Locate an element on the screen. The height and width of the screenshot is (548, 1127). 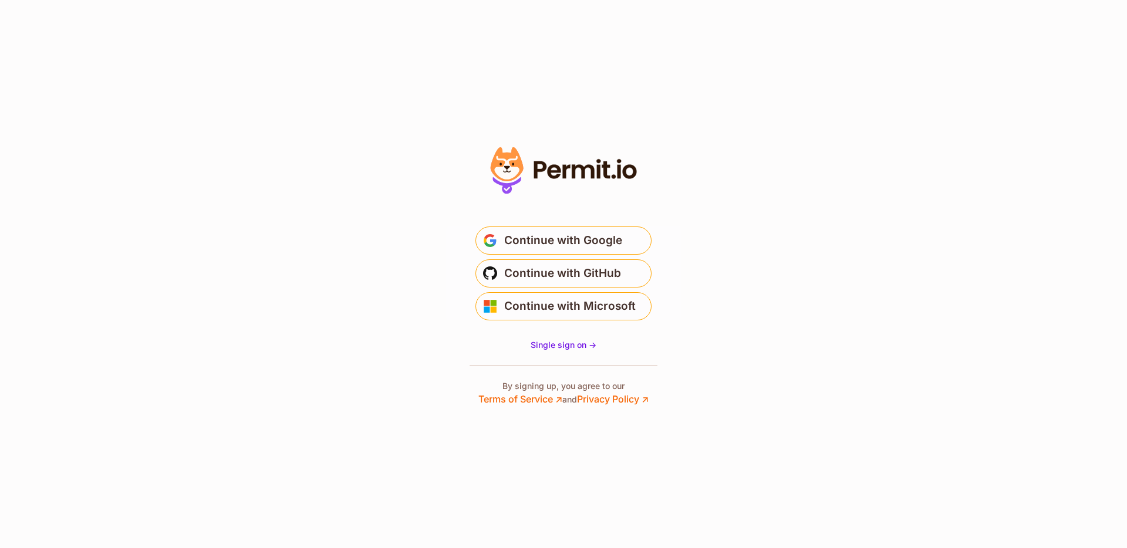
a: Terms of Service ↗ is located at coordinates (520, 399).